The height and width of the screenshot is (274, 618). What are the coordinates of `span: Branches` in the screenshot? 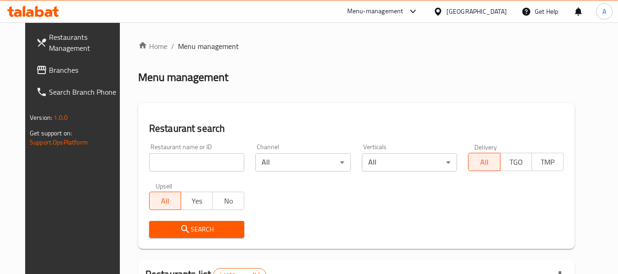 It's located at (85, 70).